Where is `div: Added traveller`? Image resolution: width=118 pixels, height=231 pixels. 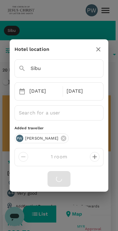 div: Added traveller is located at coordinates (59, 128).